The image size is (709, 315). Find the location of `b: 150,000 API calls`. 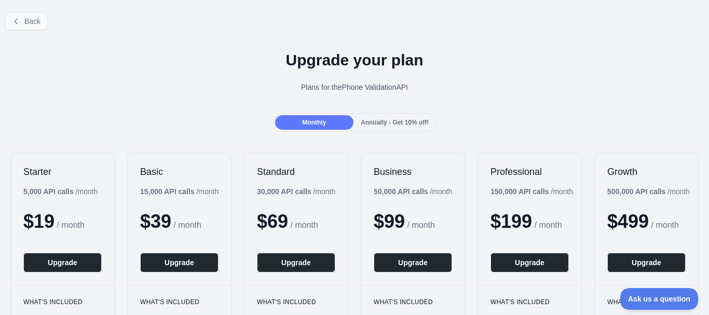

b: 150,000 API calls is located at coordinates (520, 192).